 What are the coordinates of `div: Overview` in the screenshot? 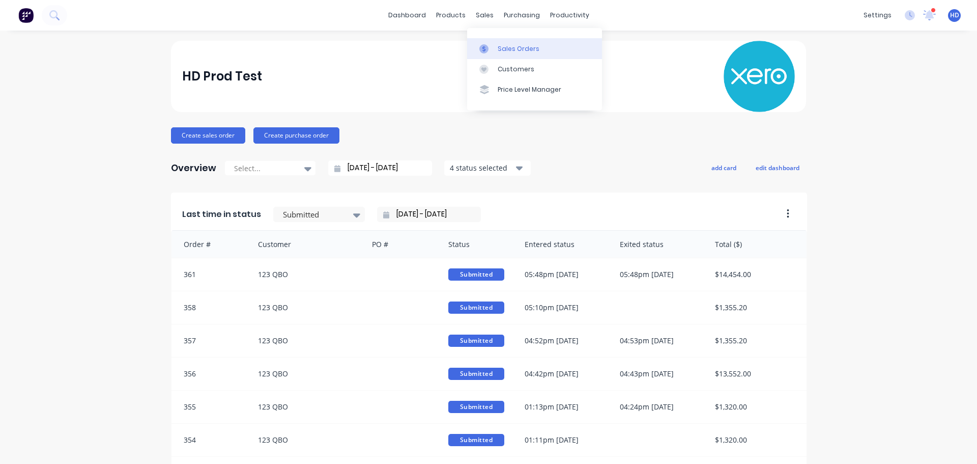 It's located at (193, 168).